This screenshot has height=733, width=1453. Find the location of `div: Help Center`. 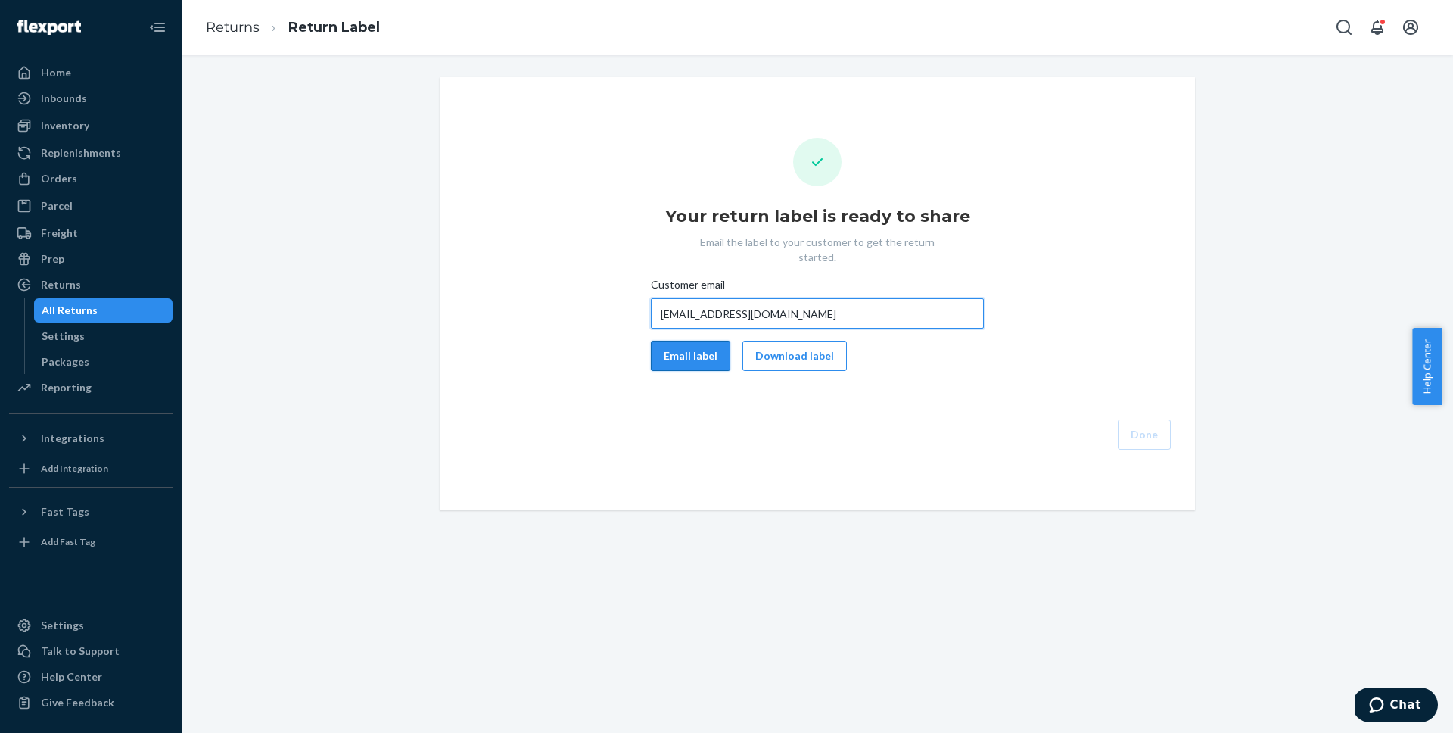

div: Help Center is located at coordinates (71, 677).